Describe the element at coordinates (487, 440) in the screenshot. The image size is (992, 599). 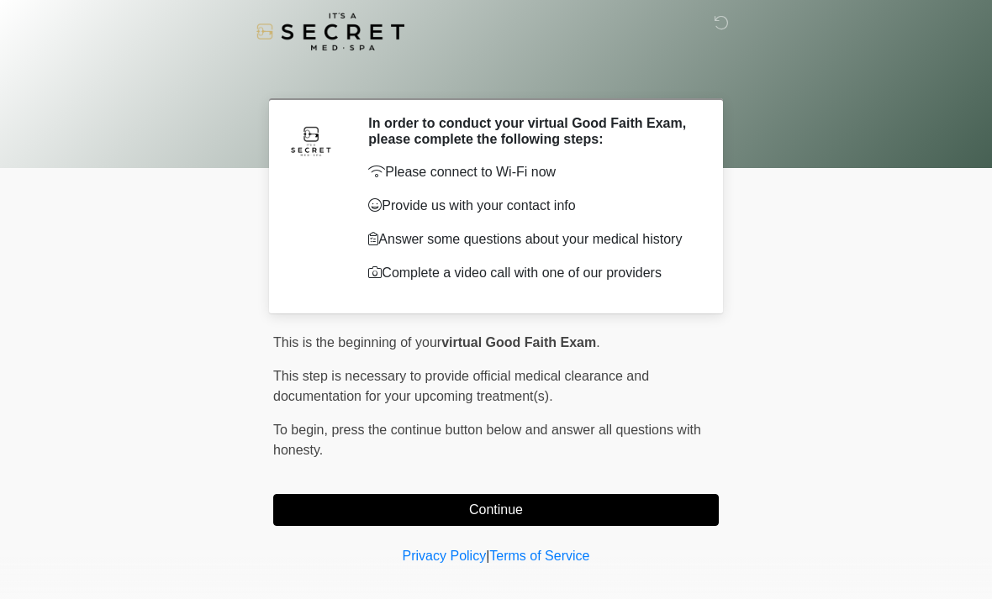
I see `span: press the continue button below and answer all questions with honesty.` at that location.